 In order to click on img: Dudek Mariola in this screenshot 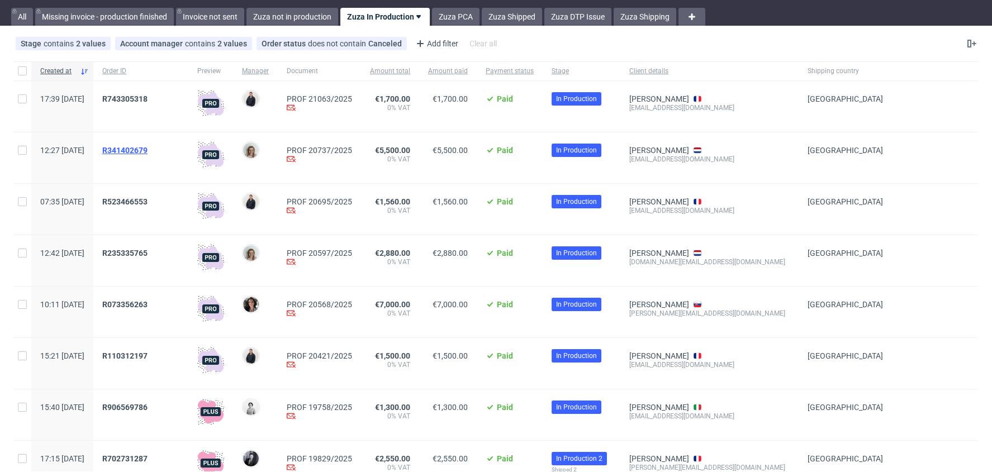, I will do `click(251, 408)`.